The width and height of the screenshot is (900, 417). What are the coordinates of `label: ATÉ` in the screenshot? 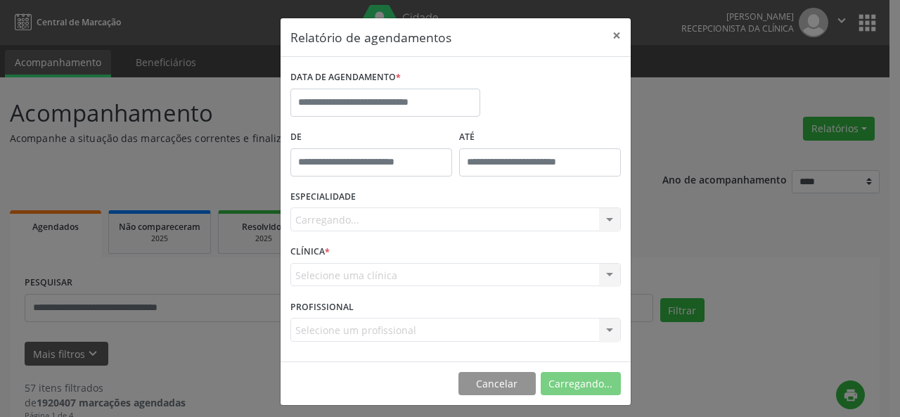 It's located at (540, 137).